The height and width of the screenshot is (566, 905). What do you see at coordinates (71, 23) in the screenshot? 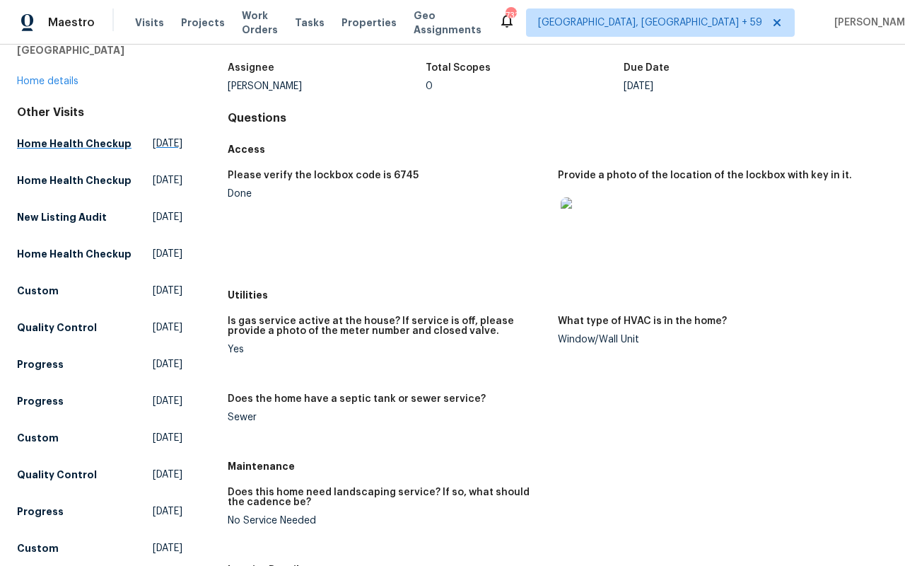
I see `span: Maestro` at bounding box center [71, 23].